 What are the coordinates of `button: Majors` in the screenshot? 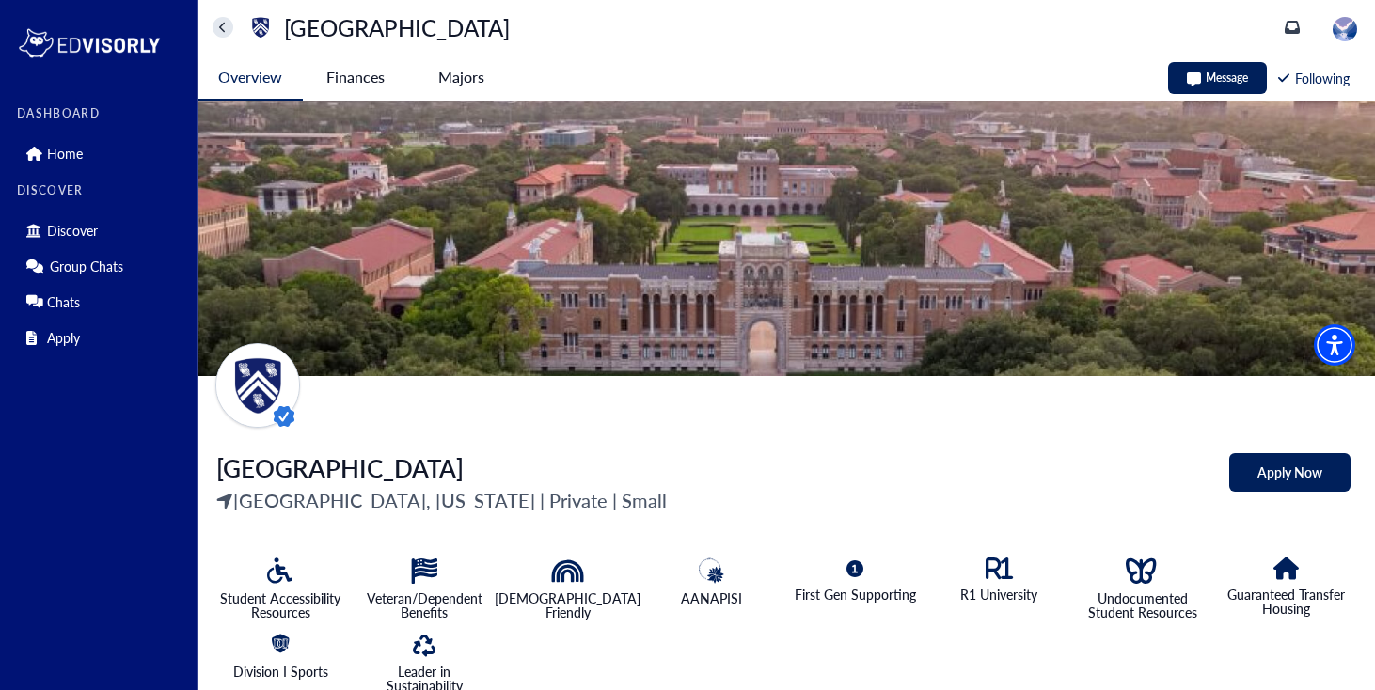 It's located at (461, 77).